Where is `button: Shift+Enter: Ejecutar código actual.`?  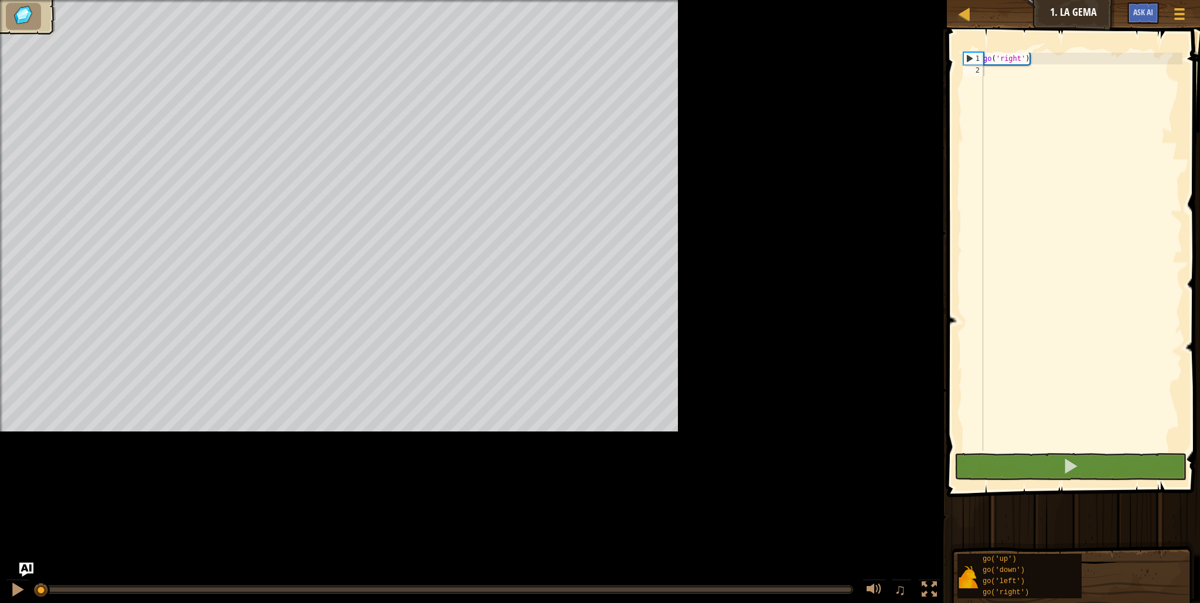
button: Shift+Enter: Ejecutar código actual. is located at coordinates (1070, 467).